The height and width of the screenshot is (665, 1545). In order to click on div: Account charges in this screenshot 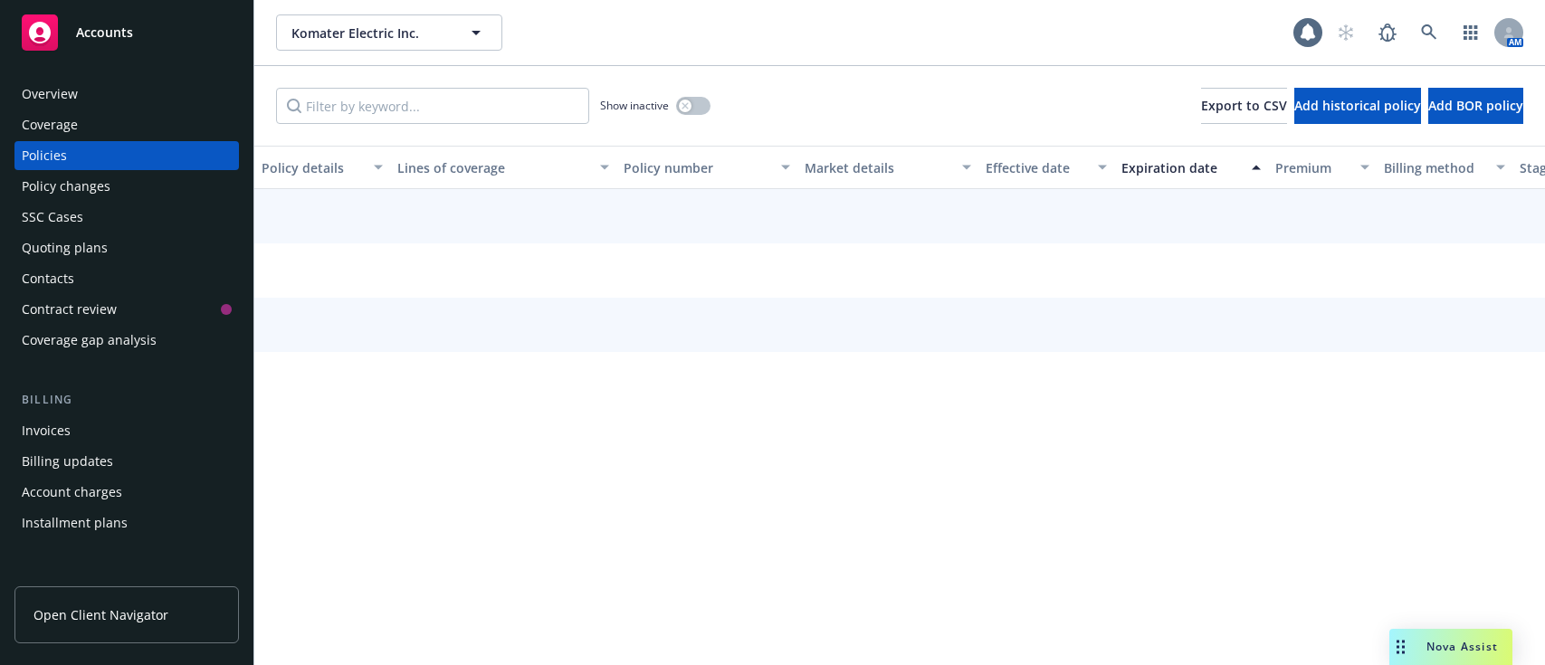, I will do `click(72, 492)`.